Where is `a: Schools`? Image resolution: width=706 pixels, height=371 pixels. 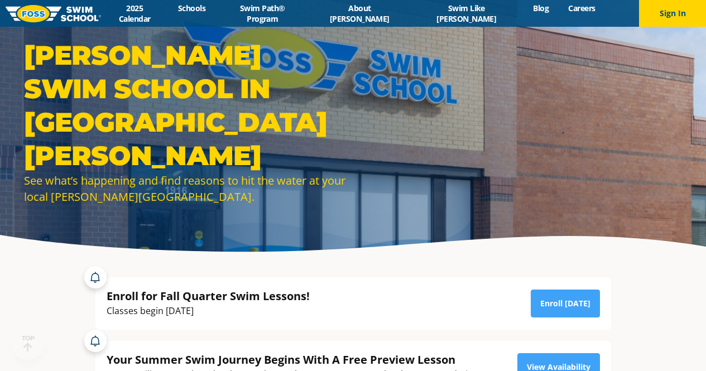 a: Schools is located at coordinates (192, 8).